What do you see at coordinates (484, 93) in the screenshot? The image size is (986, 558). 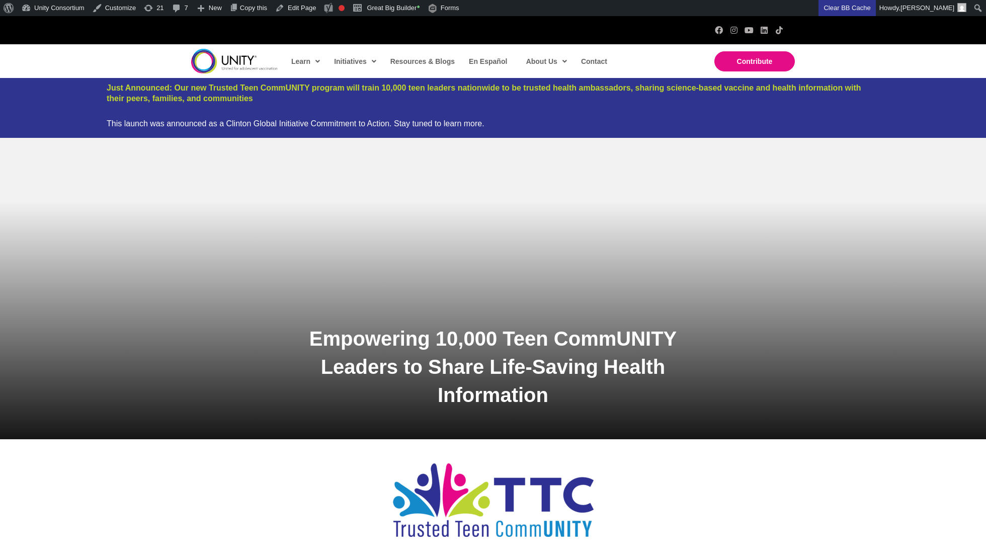 I see `span: Just Announced: Our new Trusted Teen CommUNITY program will train 10,000 teen leaders nationwide ...` at bounding box center [484, 93].